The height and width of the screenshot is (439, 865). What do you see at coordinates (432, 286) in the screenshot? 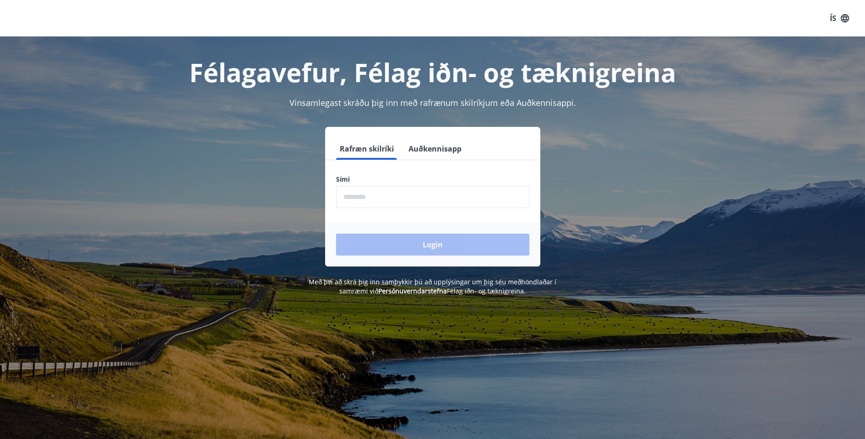
I see `span: Með því að skrá þig inn samþykkir þú að upplýsingar um þig séu meðhöndlaðar í samræmi við Félag i...` at bounding box center [432, 286].